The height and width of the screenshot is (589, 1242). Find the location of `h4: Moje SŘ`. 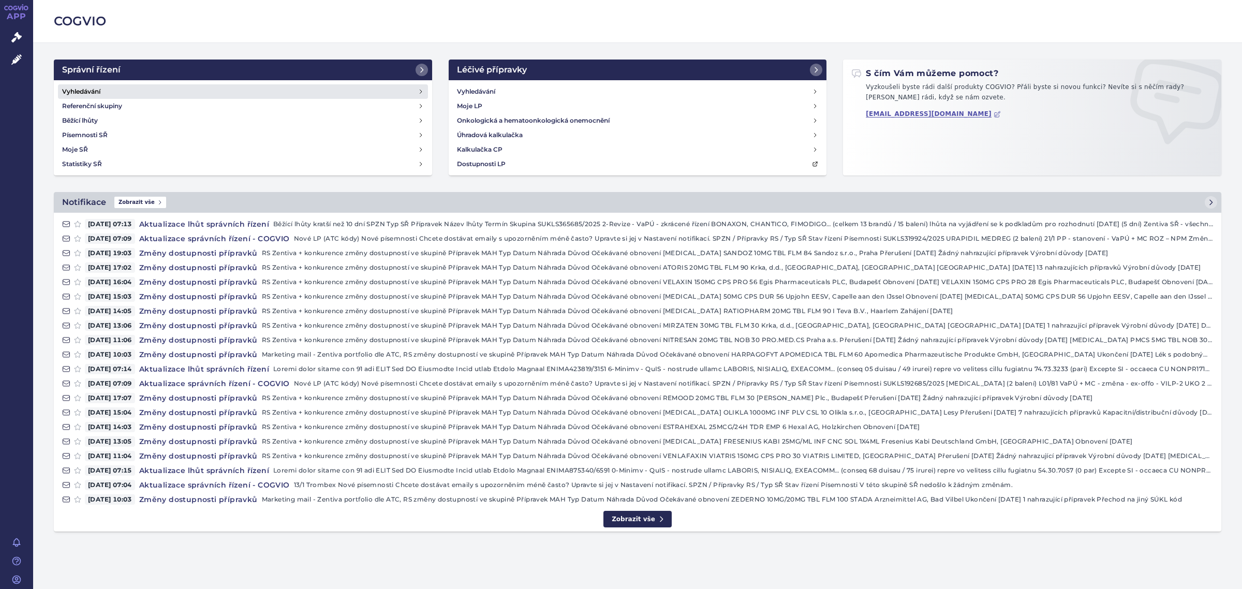

h4: Moje SŘ is located at coordinates (75, 150).